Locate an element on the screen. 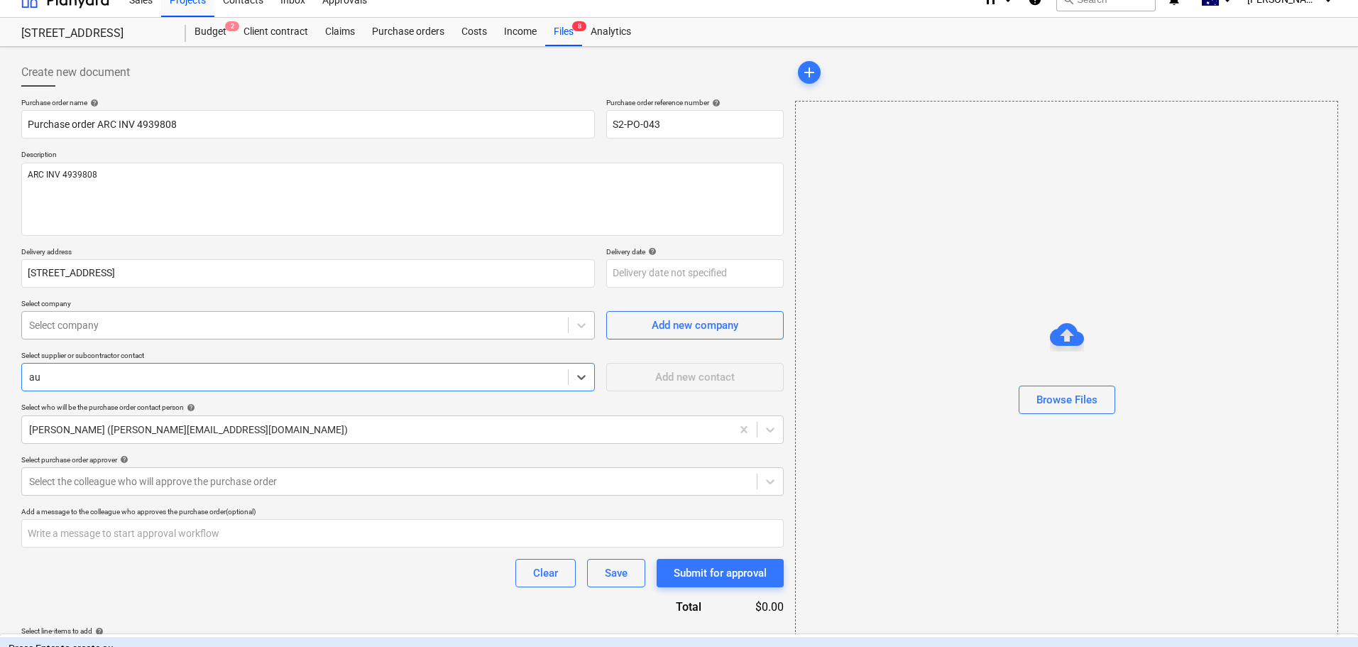 The width and height of the screenshot is (1358, 647). textarea: ARC INV 4939808 is located at coordinates (403, 199).